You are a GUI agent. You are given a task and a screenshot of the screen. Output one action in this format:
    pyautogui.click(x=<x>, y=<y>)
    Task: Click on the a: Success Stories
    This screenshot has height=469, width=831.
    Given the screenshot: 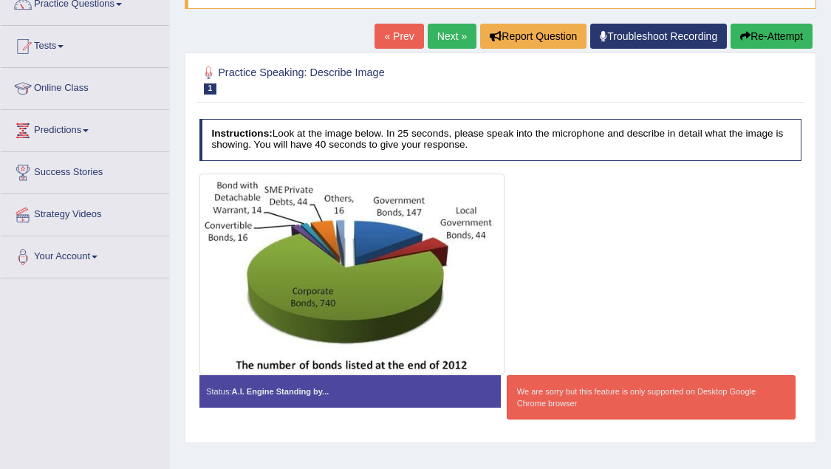 What is the action you would take?
    pyautogui.click(x=85, y=171)
    